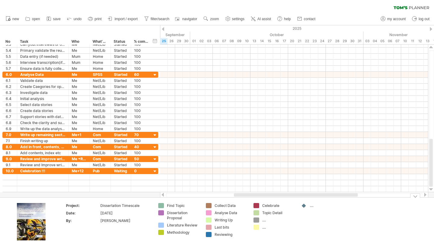 This screenshot has width=434, height=247. I want to click on span: save, so click(57, 19).